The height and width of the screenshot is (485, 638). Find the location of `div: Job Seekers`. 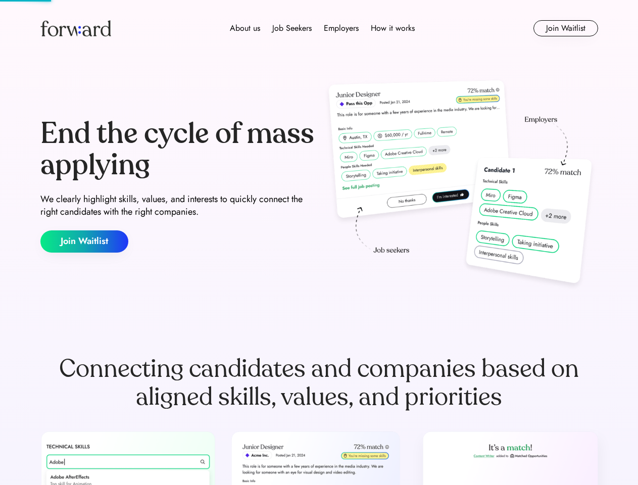

div: Job Seekers is located at coordinates (292, 28).